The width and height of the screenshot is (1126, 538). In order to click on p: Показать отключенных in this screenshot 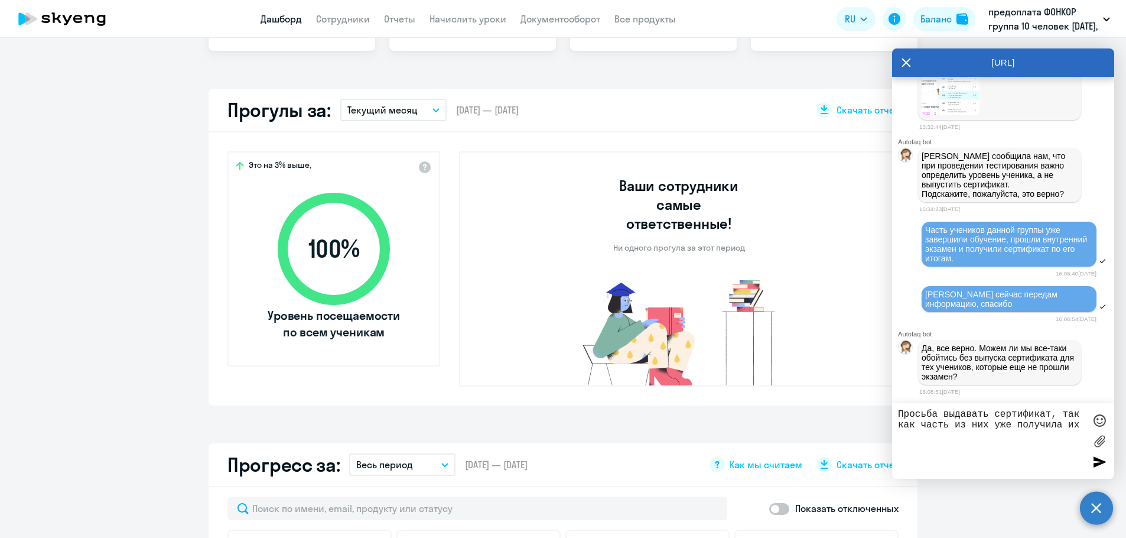, I will do `click(847, 508)`.